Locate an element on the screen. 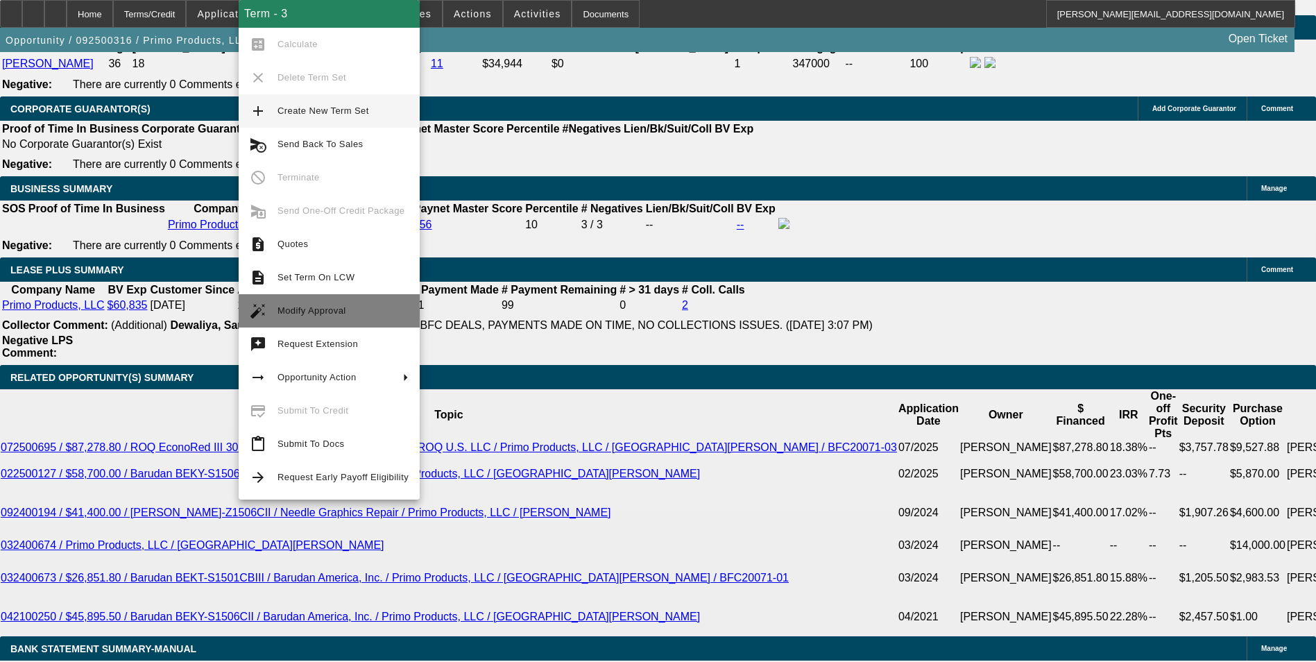 This screenshot has width=1316, height=662. td: $26,851.80 is located at coordinates (1081, 578).